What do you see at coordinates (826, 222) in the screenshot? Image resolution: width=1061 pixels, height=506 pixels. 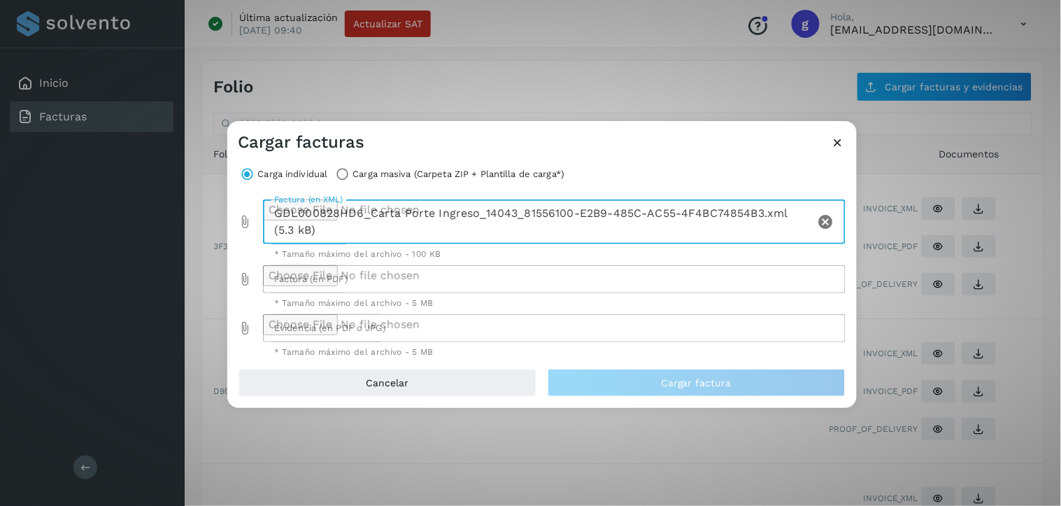 I see `i: Clear Factura (en XML)` at bounding box center [826, 222].